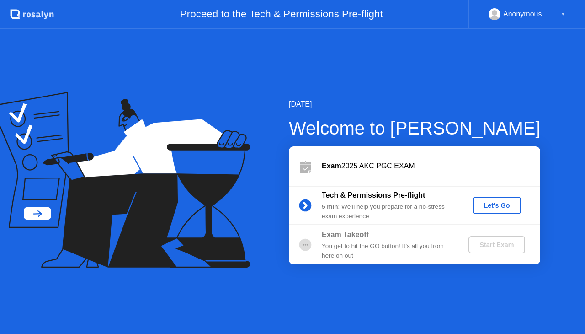  Describe the element at coordinates (497, 205) in the screenshot. I see `div: Let's Go` at that location.